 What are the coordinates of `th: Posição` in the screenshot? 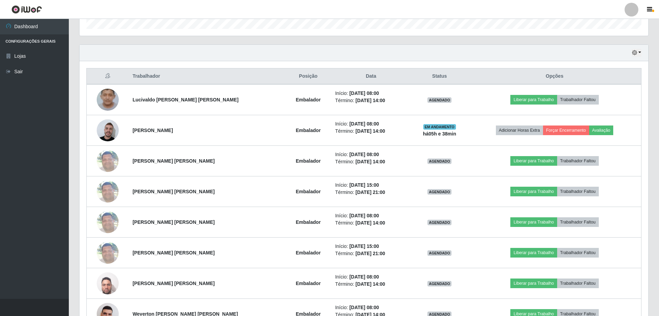 It's located at (308, 76).